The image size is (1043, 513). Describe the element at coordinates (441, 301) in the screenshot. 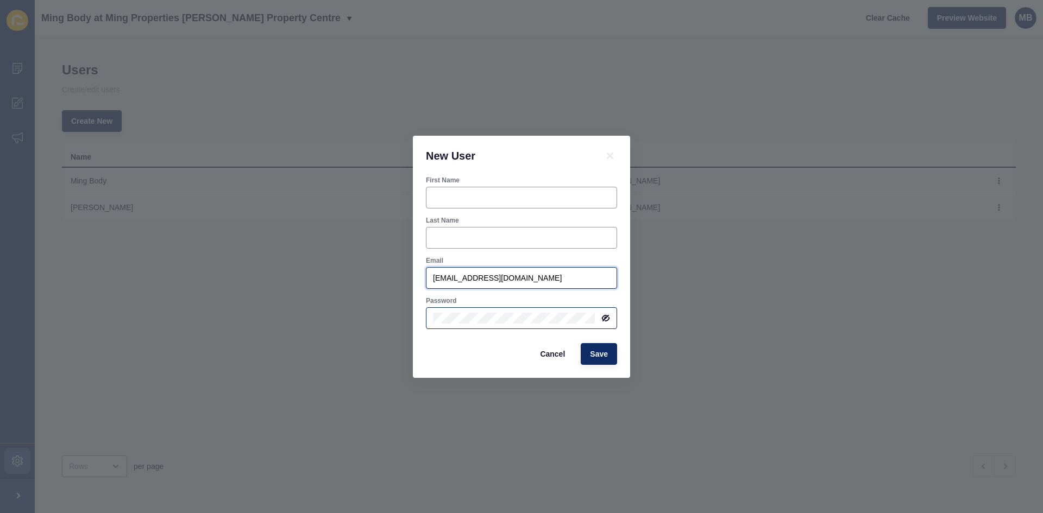

I see `label: Password` at that location.